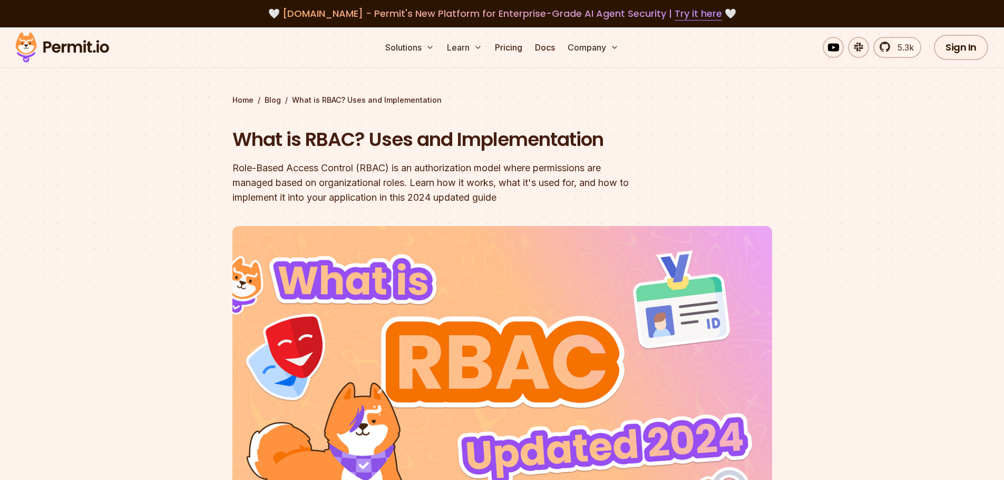 Image resolution: width=1004 pixels, height=480 pixels. I want to click on a: Pricing, so click(508, 47).